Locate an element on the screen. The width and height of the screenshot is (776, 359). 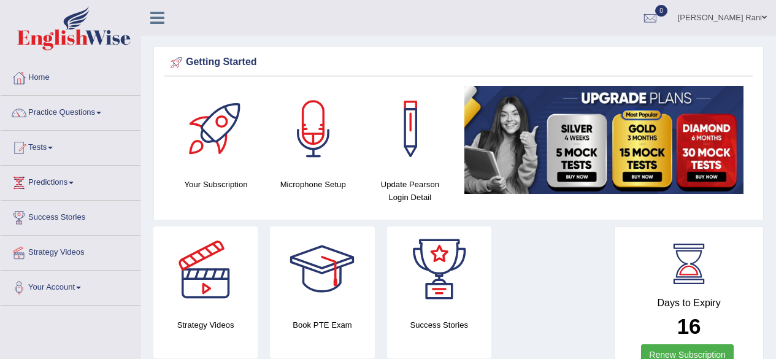
h4: Days to Expiry is located at coordinates (689, 303).